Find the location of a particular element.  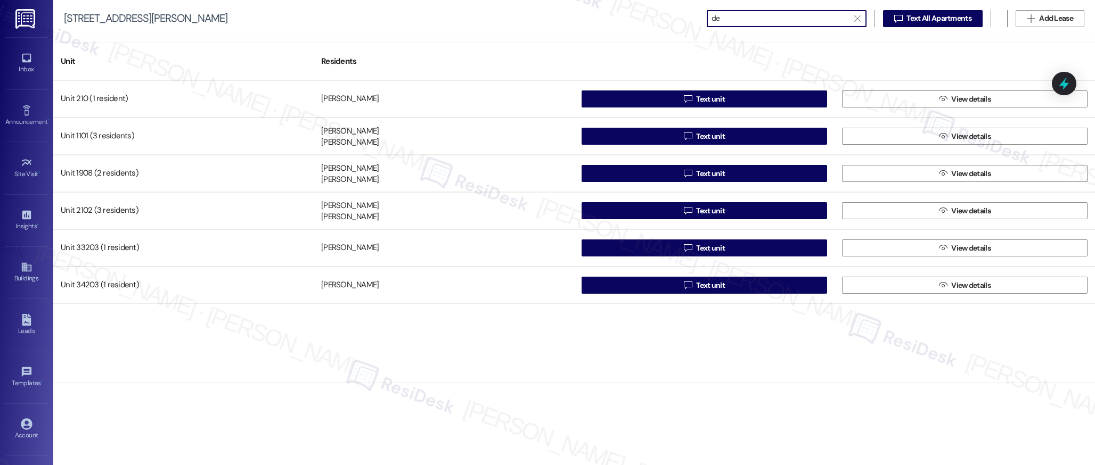

span: Text All Apartments is located at coordinates (939, 18).